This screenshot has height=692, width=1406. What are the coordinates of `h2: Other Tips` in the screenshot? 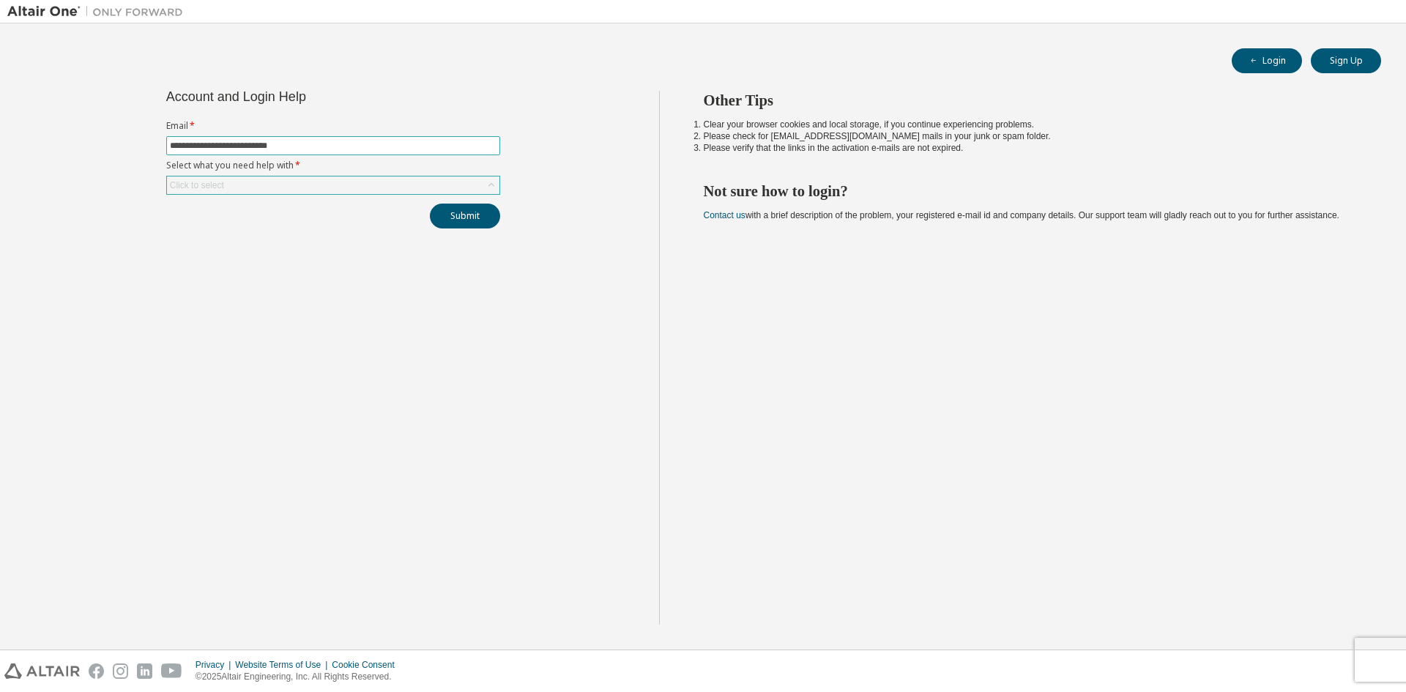 It's located at (1029, 100).